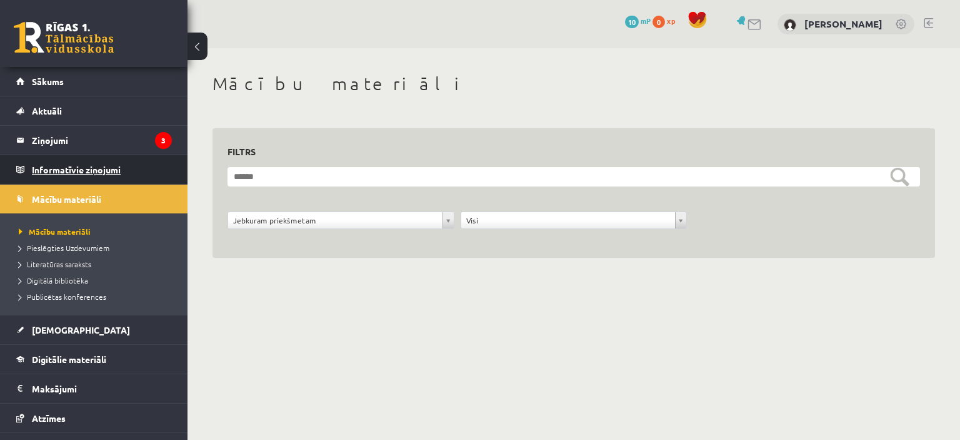  What do you see at coordinates (47, 111) in the screenshot?
I see `span: Aktuāli` at bounding box center [47, 111].